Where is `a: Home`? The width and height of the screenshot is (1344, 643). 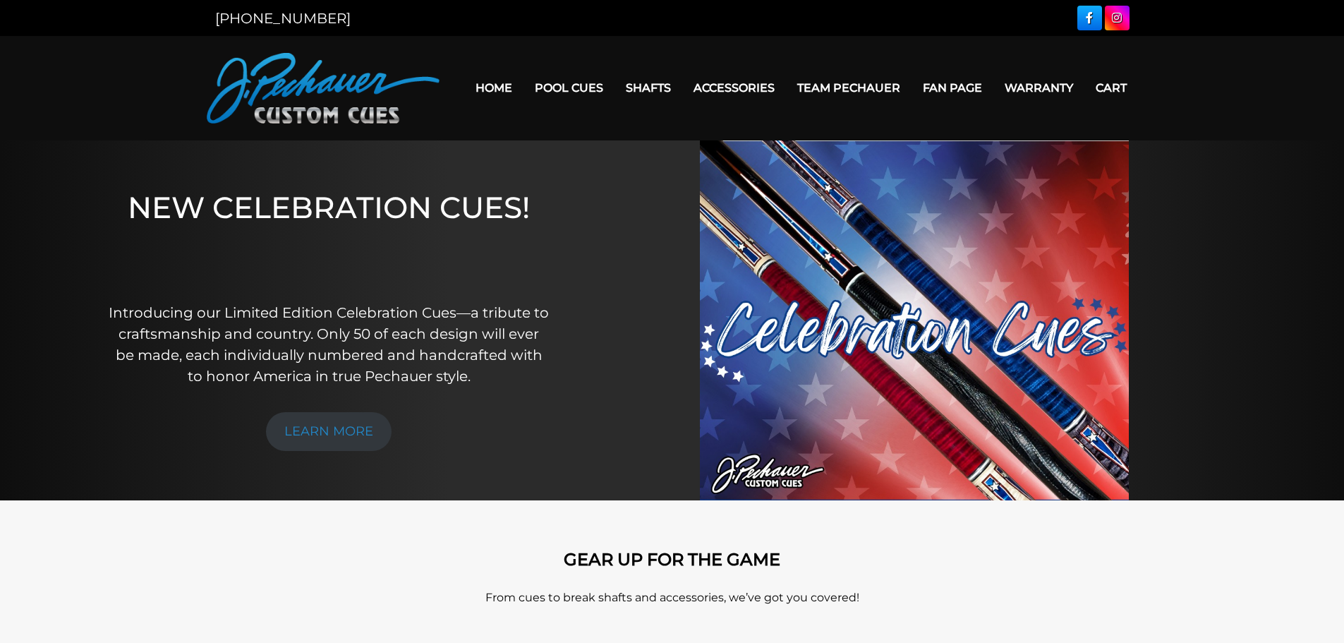
a: Home is located at coordinates (494, 88).